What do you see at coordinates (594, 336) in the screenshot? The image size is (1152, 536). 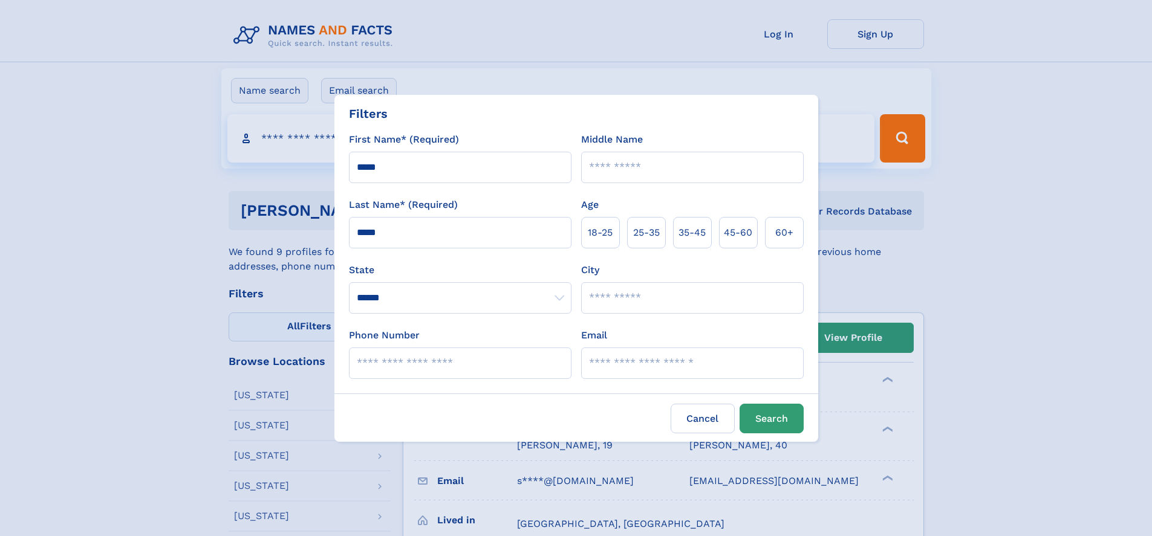 I see `label: Email` at bounding box center [594, 336].